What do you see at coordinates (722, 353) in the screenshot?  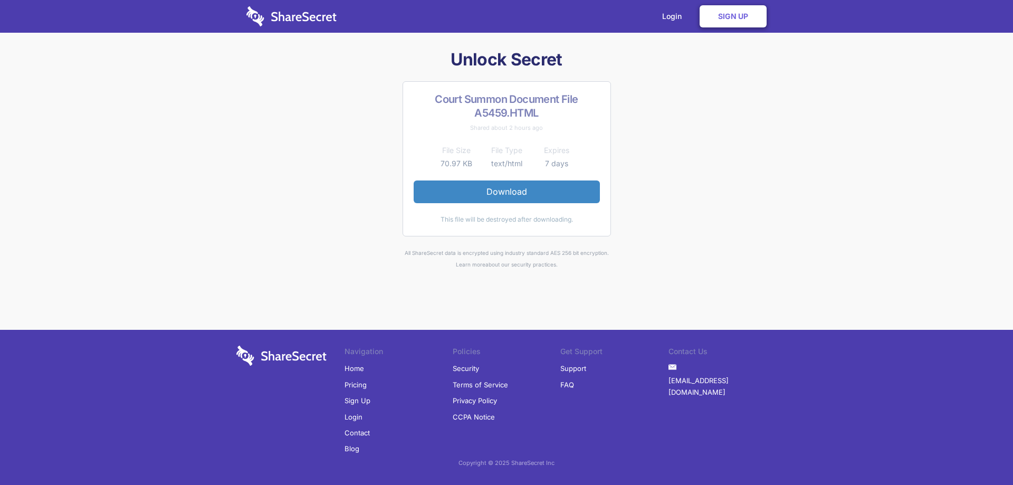 I see `li: Contact Us` at bounding box center [722, 353].